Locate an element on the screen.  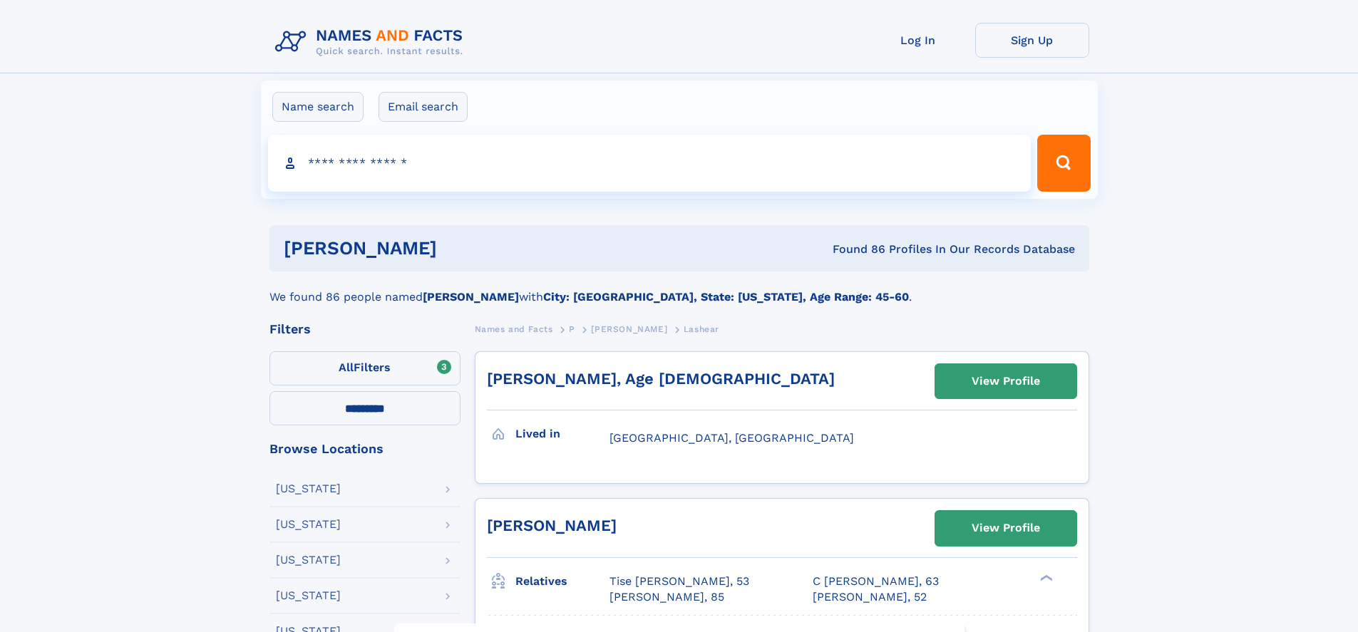
a: P is located at coordinates (572, 329).